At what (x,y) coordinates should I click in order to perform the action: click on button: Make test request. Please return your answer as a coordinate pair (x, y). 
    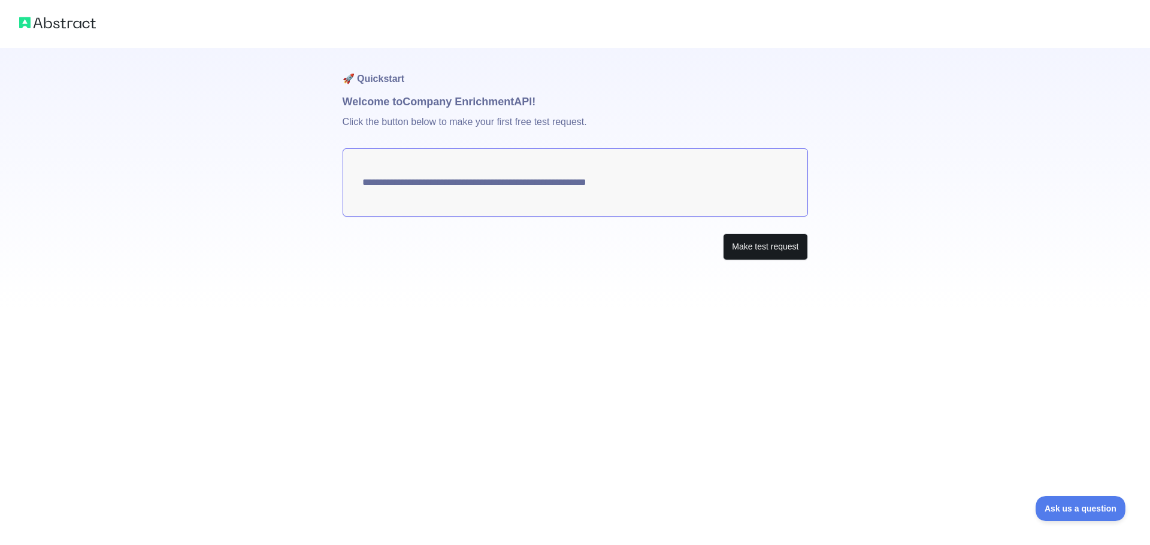
    Looking at the image, I should click on (765, 247).